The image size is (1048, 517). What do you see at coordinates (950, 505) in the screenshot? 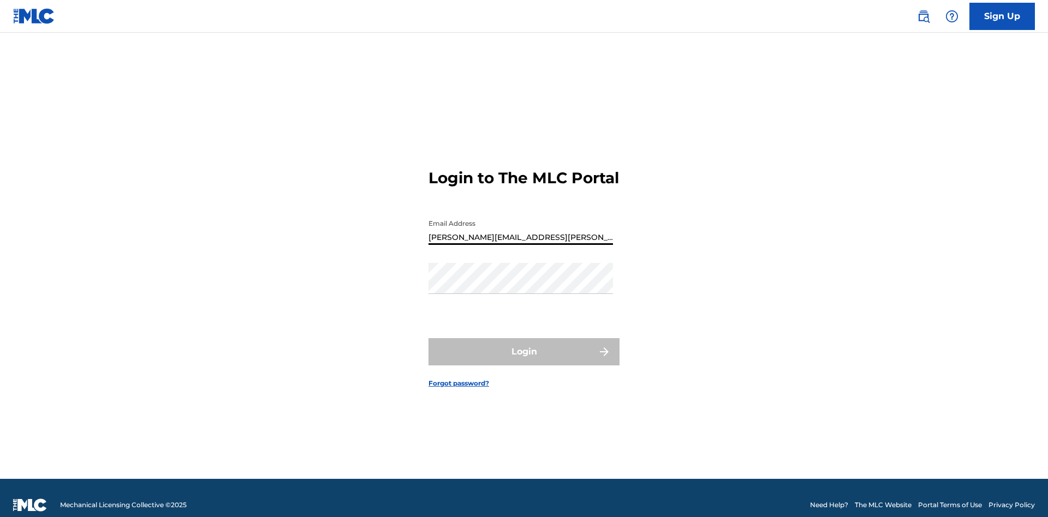
I see `a: Portal Terms of Use` at bounding box center [950, 505].